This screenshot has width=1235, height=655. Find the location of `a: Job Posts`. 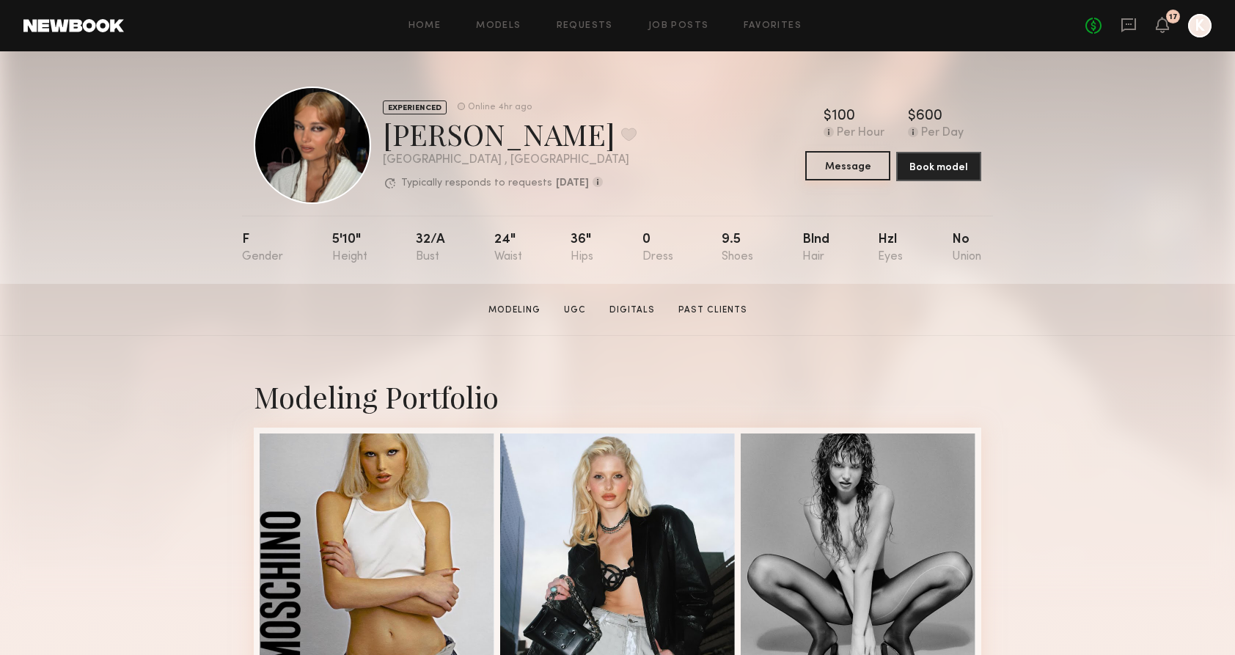

a: Job Posts is located at coordinates (678, 26).